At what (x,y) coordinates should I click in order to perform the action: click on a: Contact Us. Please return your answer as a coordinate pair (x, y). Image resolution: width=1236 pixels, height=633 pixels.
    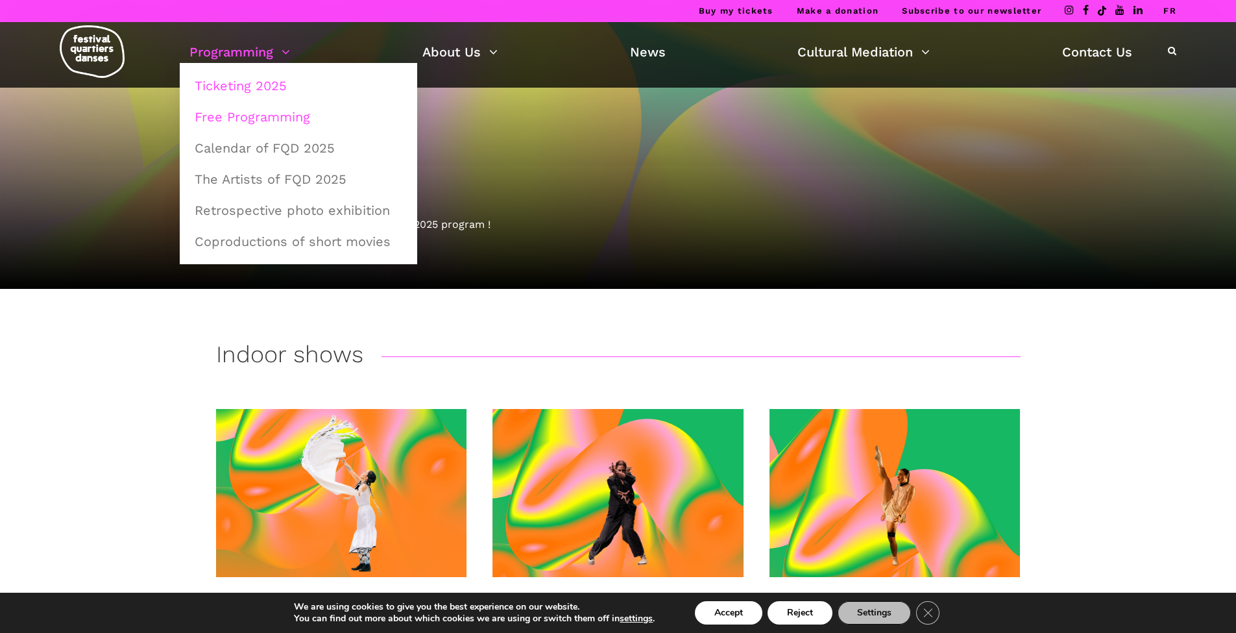
    Looking at the image, I should click on (1097, 52).